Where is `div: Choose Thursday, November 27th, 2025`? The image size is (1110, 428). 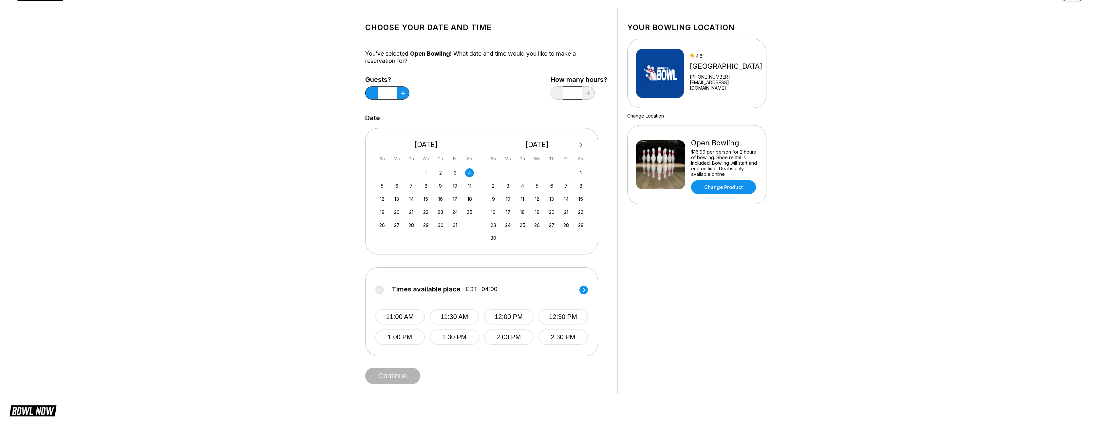
div: Choose Thursday, November 27th, 2025 is located at coordinates (552, 225).